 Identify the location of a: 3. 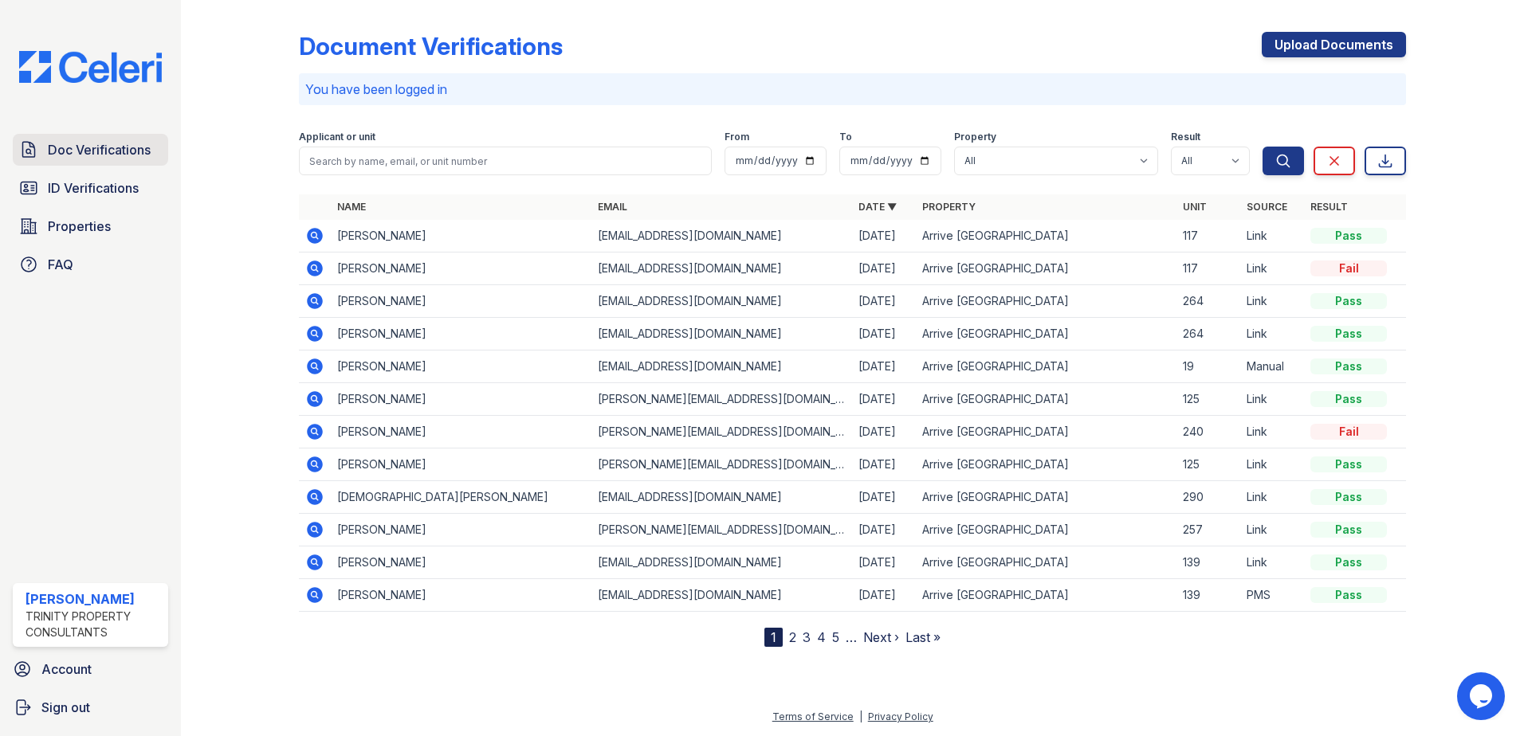
(806, 638).